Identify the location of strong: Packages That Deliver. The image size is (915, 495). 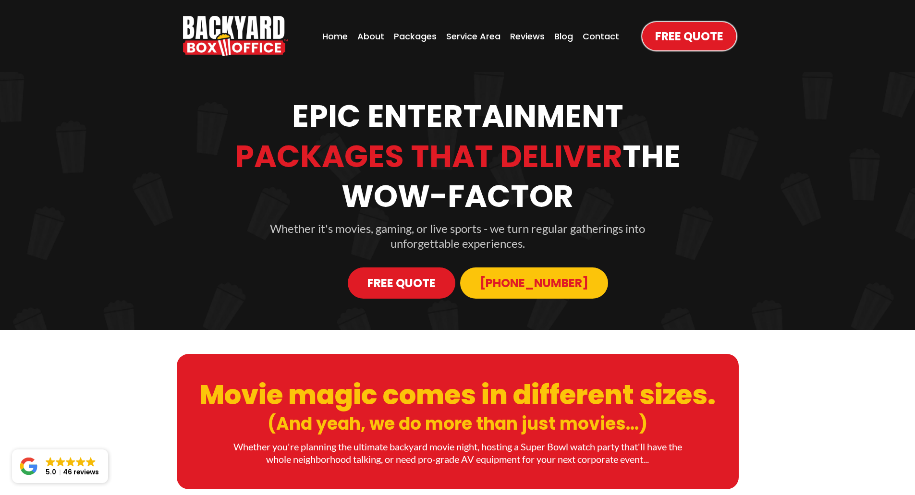
(428, 156).